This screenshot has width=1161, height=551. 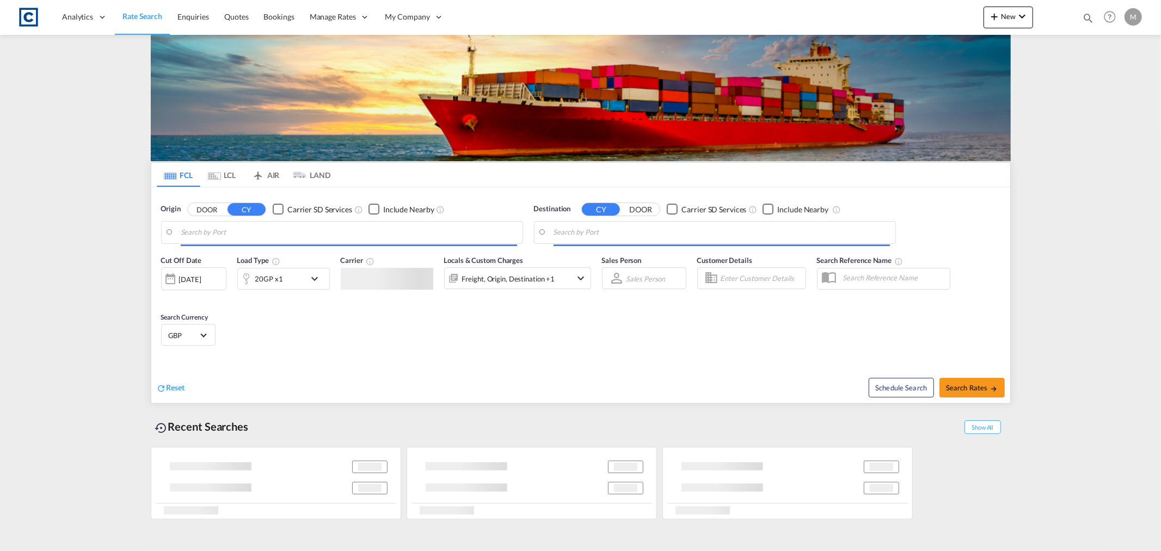 What do you see at coordinates (162, 428) in the screenshot?
I see `md-icon: icon-backup-restore` at bounding box center [162, 428].